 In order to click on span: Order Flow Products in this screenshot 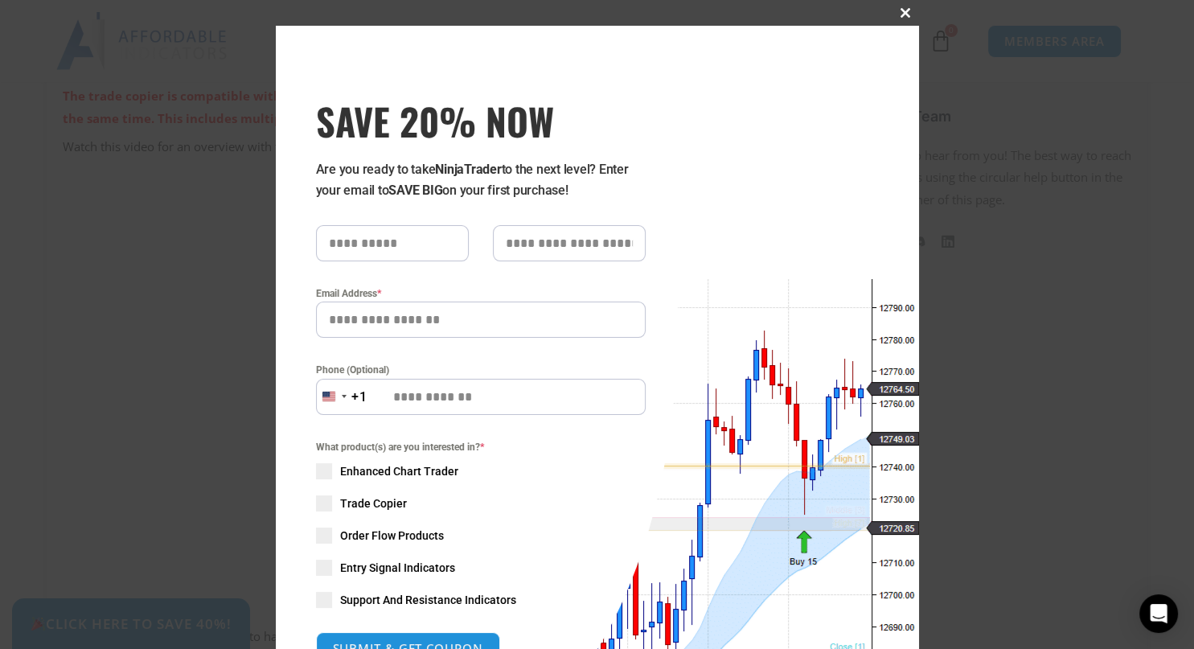, I will do `click(392, 536)`.